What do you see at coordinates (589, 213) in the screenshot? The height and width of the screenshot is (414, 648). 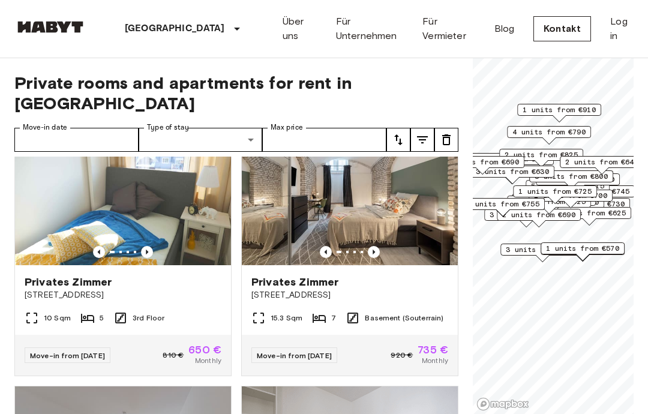 I see `span: 3 units from €625` at bounding box center [589, 213].